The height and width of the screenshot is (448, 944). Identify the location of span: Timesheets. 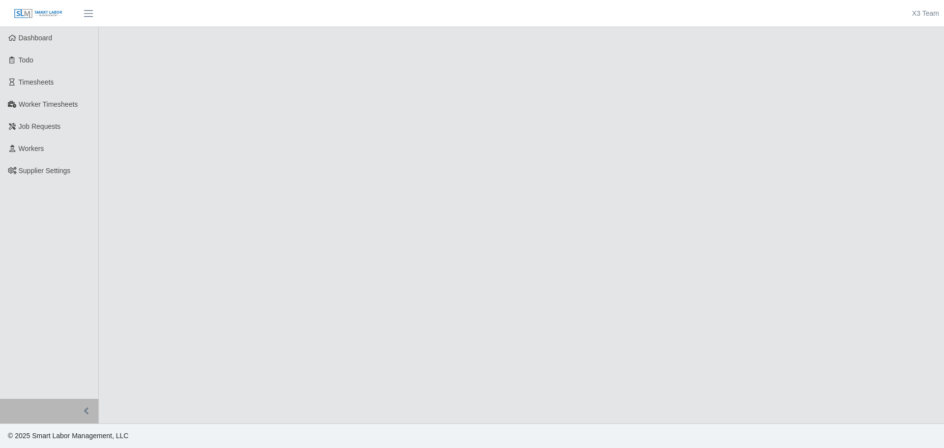
(36, 82).